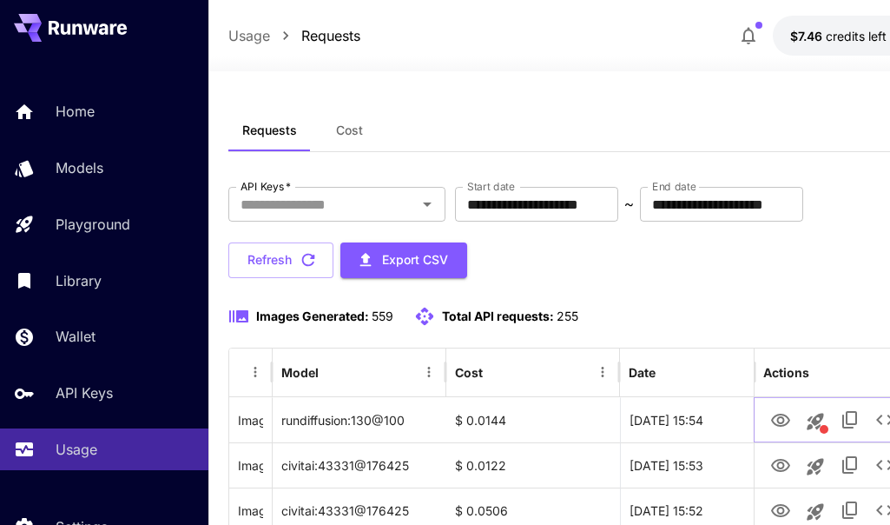 The width and height of the screenshot is (890, 525). I want to click on div: Model, so click(300, 372).